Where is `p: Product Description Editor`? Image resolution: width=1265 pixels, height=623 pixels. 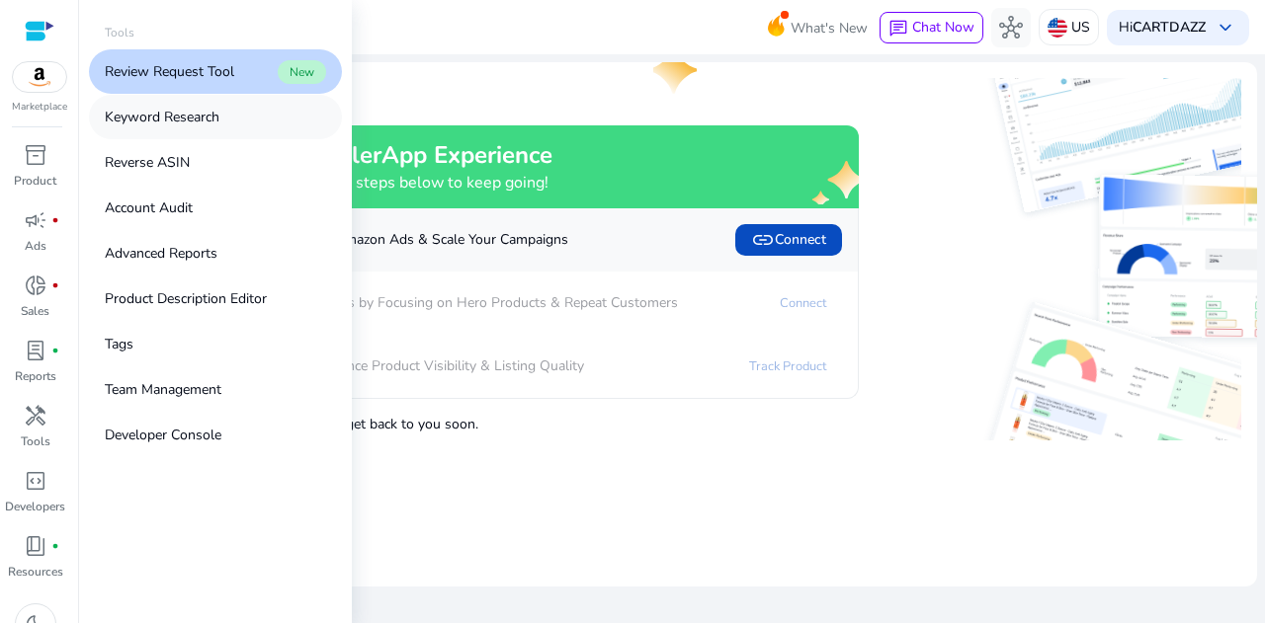
p: Product Description Editor is located at coordinates (186, 298).